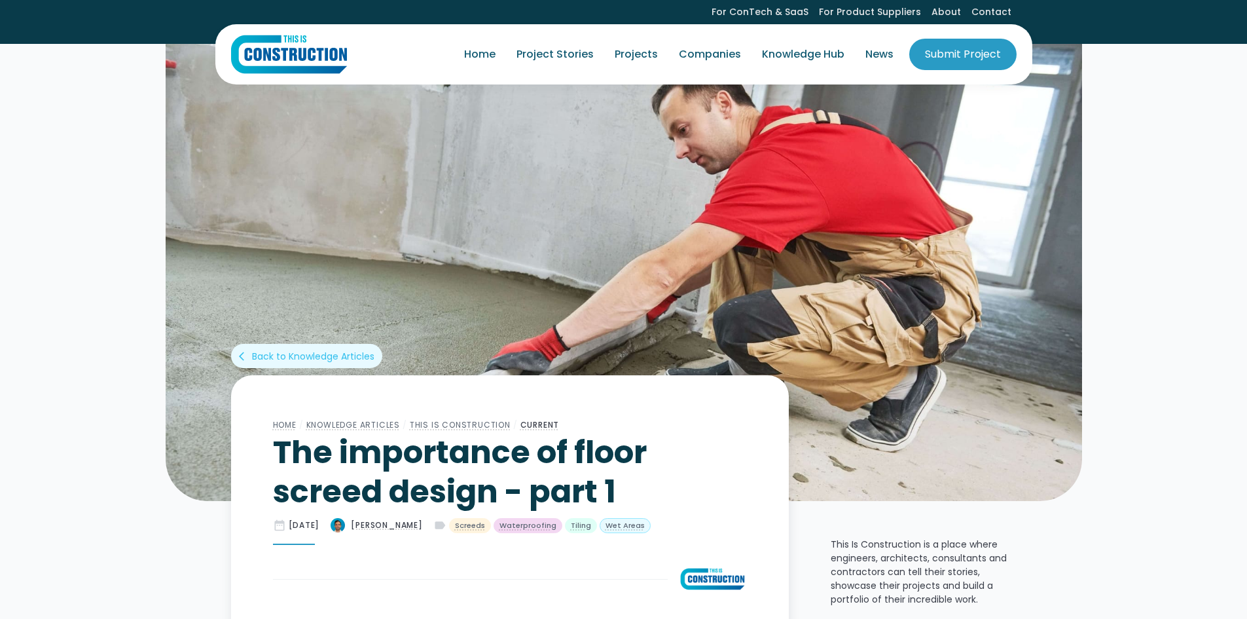 The width and height of the screenshot is (1247, 619). Describe the element at coordinates (581, 526) in the screenshot. I see `a: Tiling` at that location.